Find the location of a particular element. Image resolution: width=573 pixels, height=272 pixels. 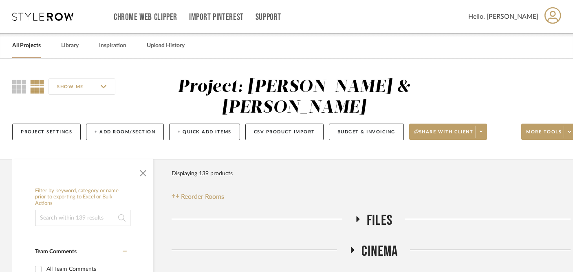

button: Reorder Rooms is located at coordinates (198, 197).